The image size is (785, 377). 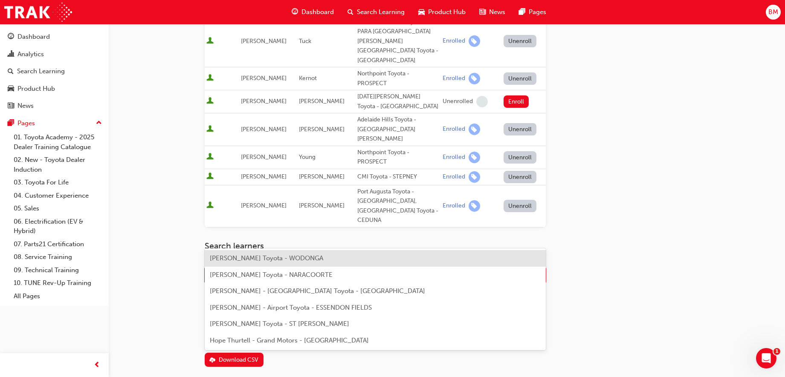 What do you see at coordinates (497, 12) in the screenshot?
I see `span: News` at bounding box center [497, 12].